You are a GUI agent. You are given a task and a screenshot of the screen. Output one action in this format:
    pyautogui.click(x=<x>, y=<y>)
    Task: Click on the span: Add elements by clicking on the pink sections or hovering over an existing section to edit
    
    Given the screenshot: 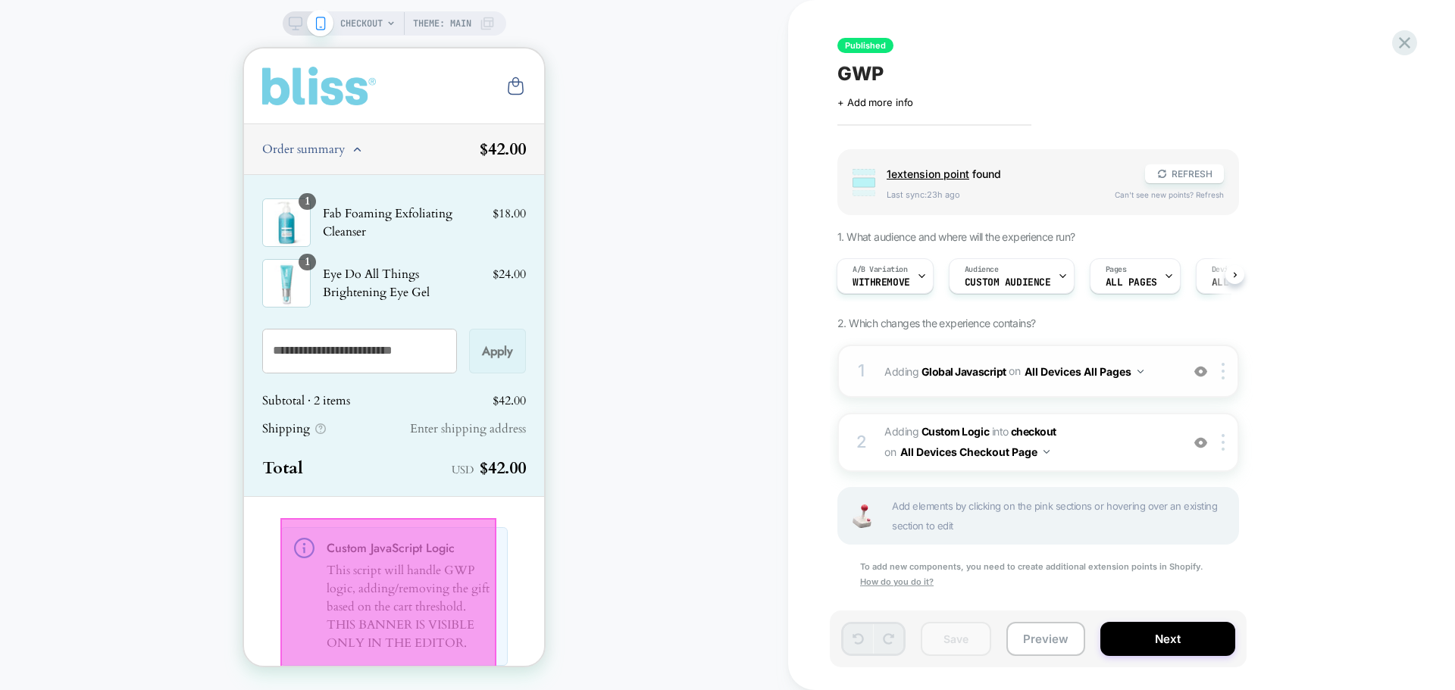 What is the action you would take?
    pyautogui.click(x=1061, y=516)
    